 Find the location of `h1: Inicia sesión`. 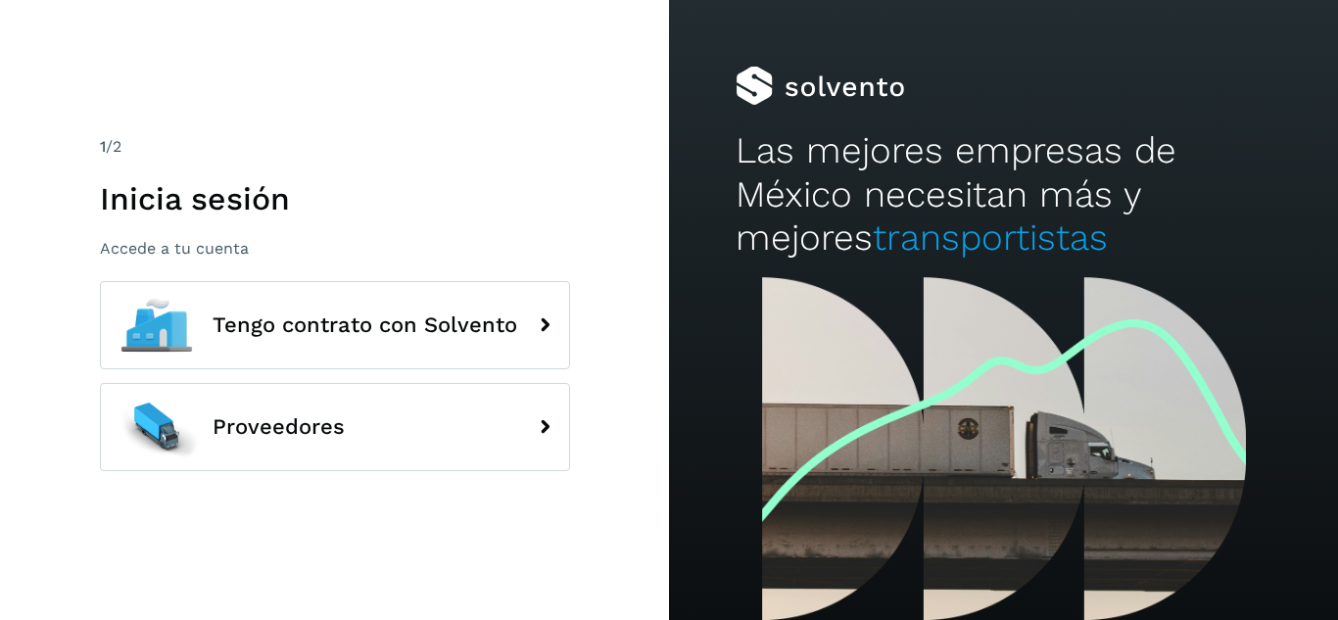

h1: Inicia sesión is located at coordinates (335, 199).